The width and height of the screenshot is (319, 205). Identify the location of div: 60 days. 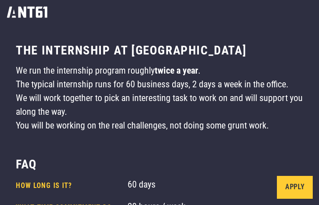
(215, 186).